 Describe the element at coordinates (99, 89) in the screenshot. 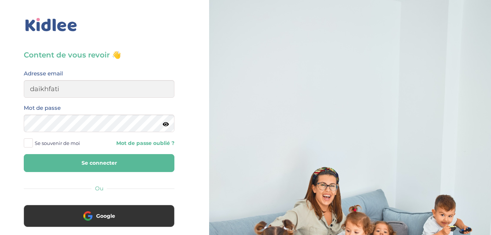

I see `input: Email` at that location.